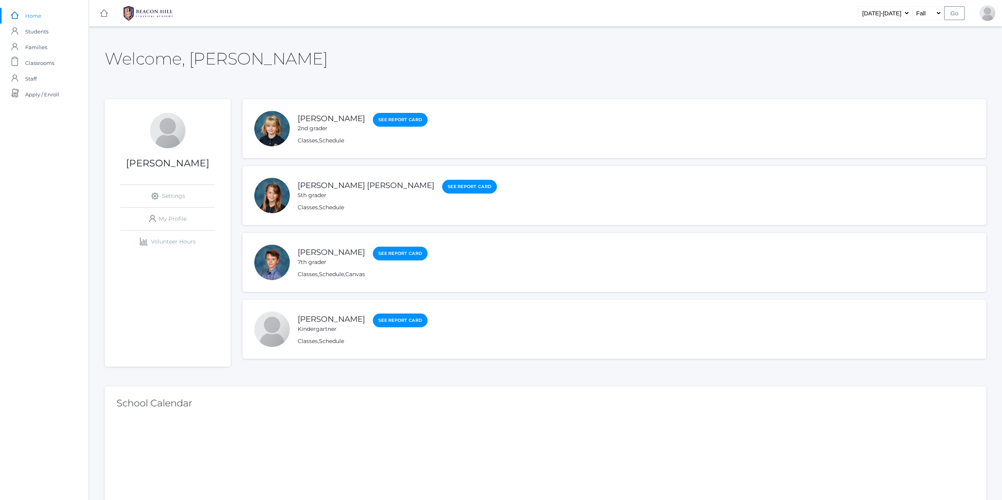 This screenshot has width=1002, height=500. Describe the element at coordinates (272, 329) in the screenshot. I see `div: Kiel Callaway` at that location.